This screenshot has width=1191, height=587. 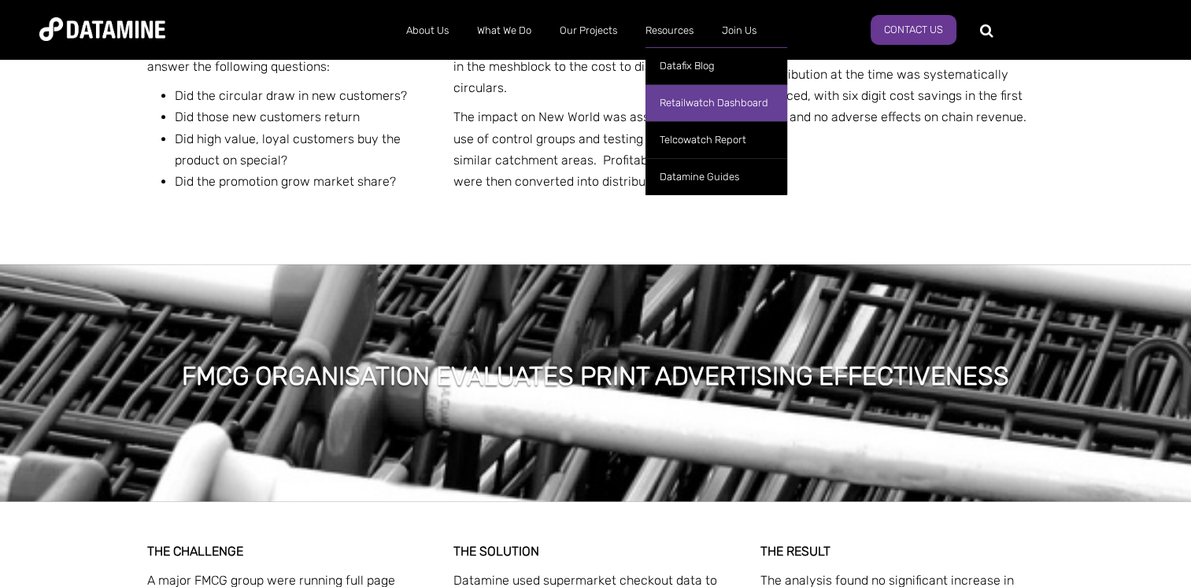 I want to click on a: Join Us, so click(x=739, y=31).